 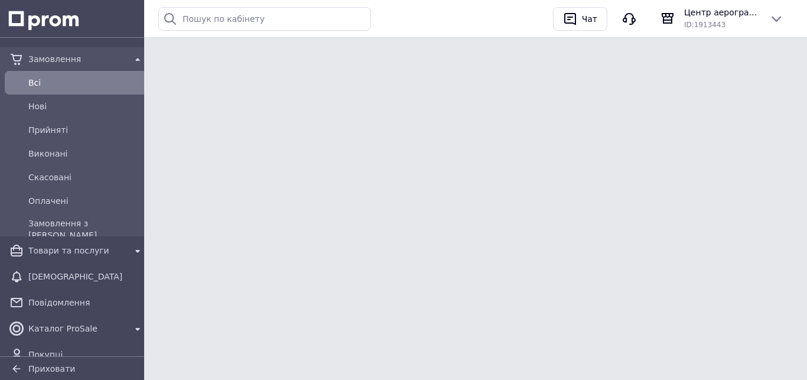 I want to click on span: Замовлення, so click(x=77, y=59).